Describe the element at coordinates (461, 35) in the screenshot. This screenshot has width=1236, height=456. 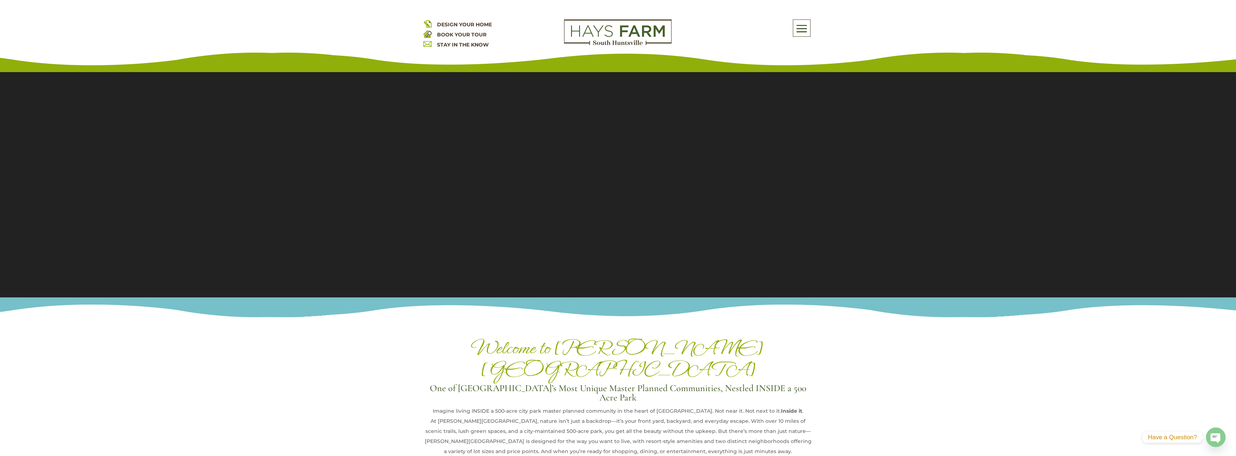
I see `a: BOOK YOUR TOUR` at that location.